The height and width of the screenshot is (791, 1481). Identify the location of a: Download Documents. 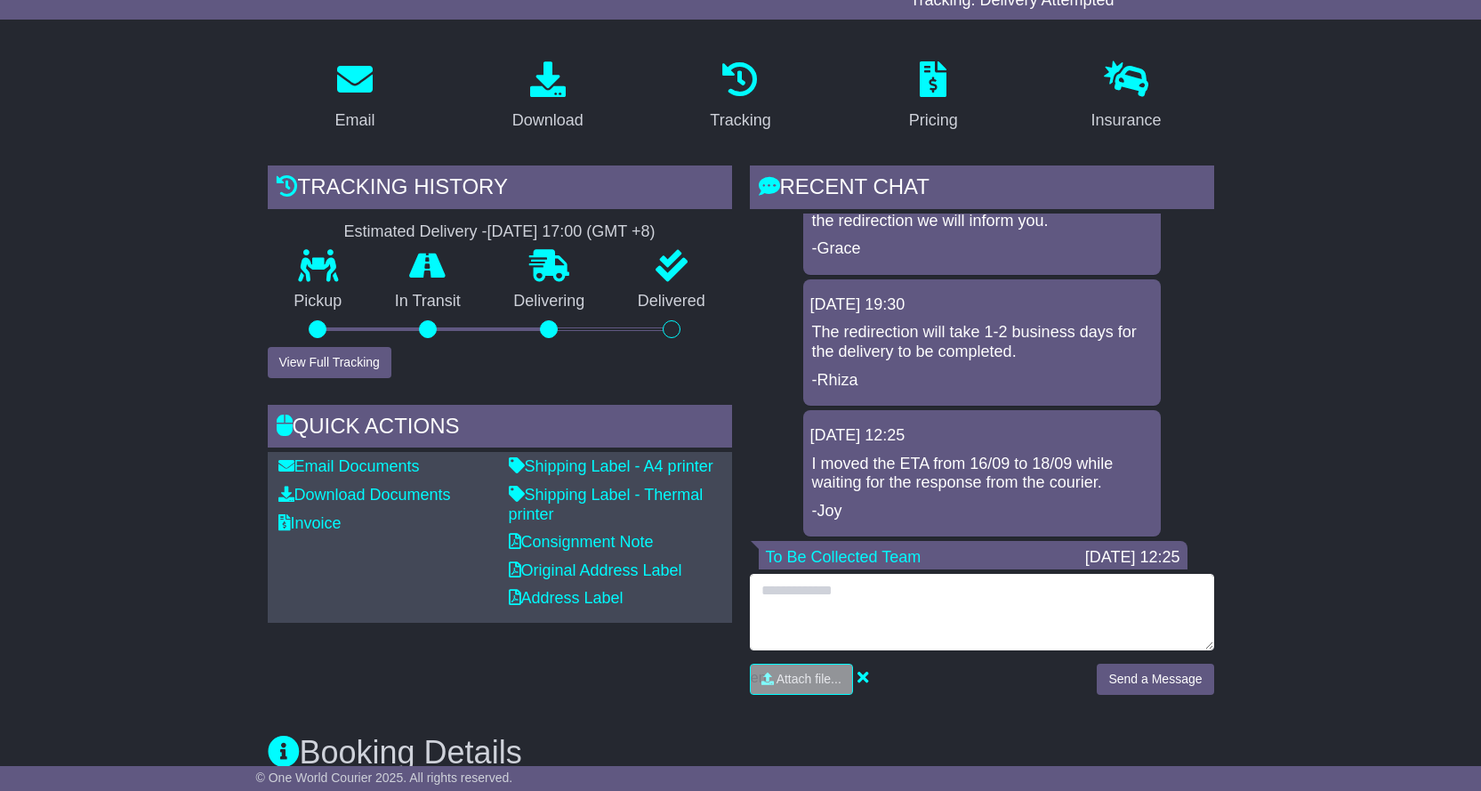
(365, 495).